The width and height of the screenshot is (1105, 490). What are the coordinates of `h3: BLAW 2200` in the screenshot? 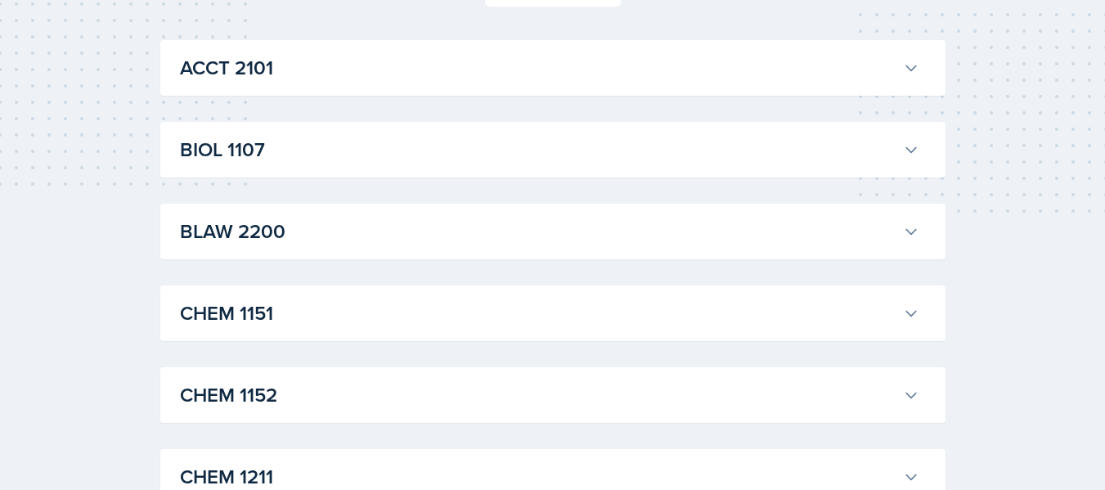 It's located at (538, 231).